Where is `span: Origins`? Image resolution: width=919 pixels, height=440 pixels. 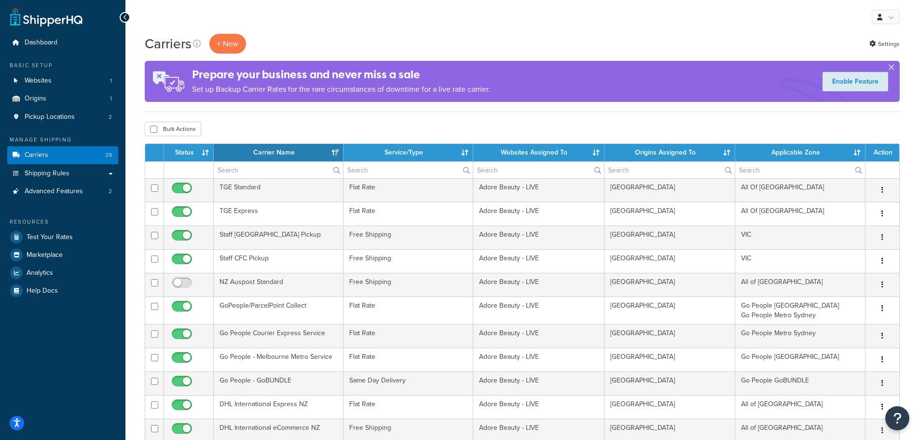 span: Origins is located at coordinates (35, 98).